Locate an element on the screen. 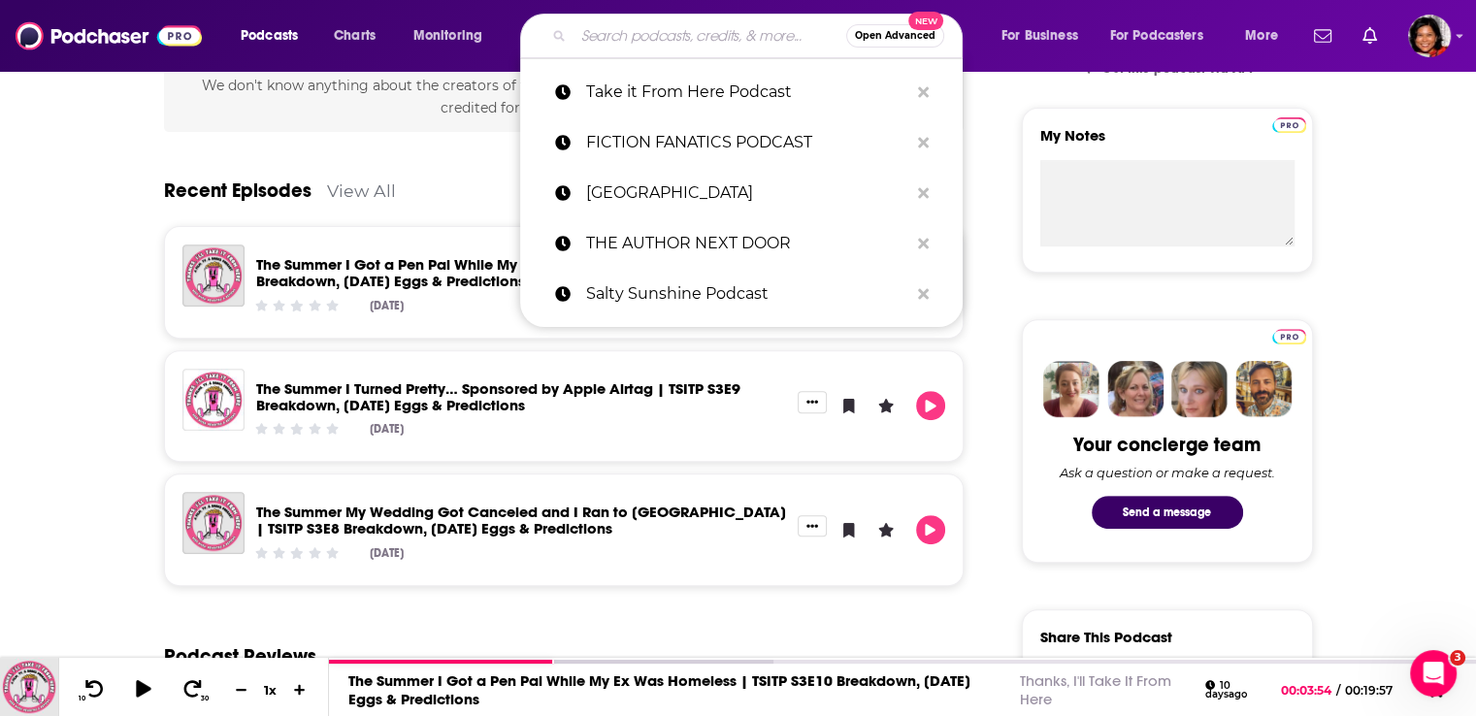 Image resolution: width=1476 pixels, height=716 pixels. img: The Summer I Turned Pretty… Sponsored by Apple Airtag | TSITP S3E9 Breakdown, Easter Eggs & Predi... is located at coordinates (213, 400).